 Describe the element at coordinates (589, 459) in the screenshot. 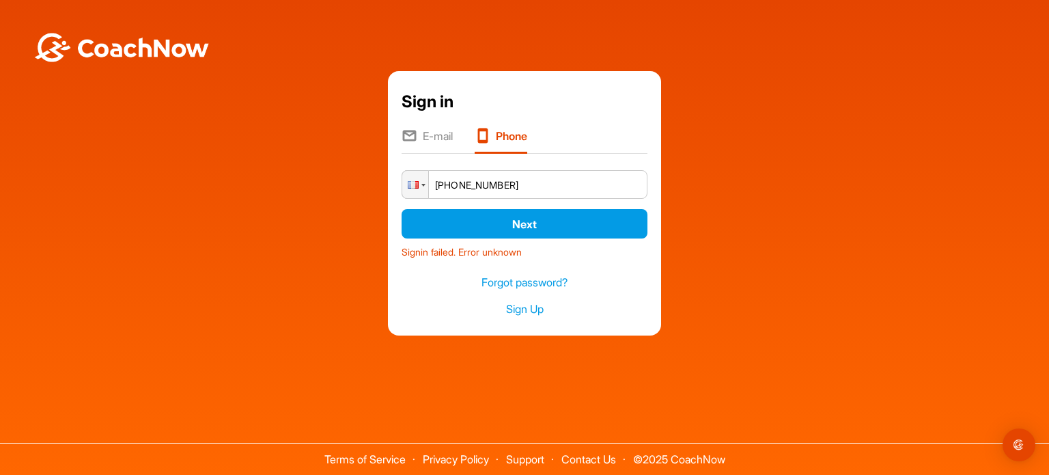

I see `a: Contact Us` at that location.